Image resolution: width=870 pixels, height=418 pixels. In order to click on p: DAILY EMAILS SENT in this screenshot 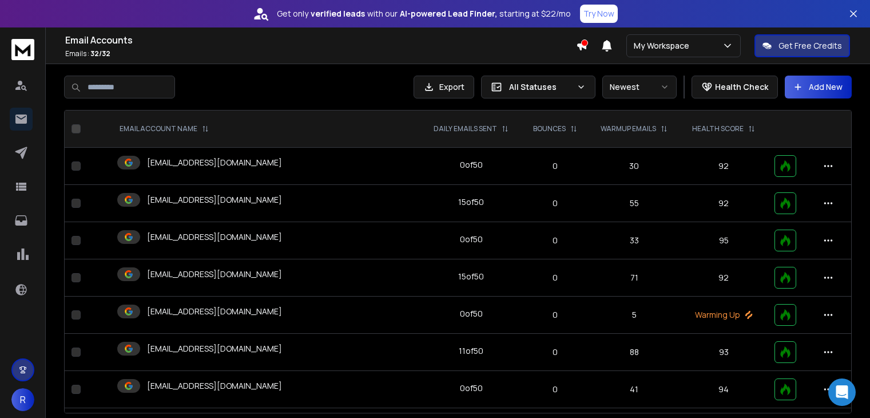, I will do `click(465, 129)`.